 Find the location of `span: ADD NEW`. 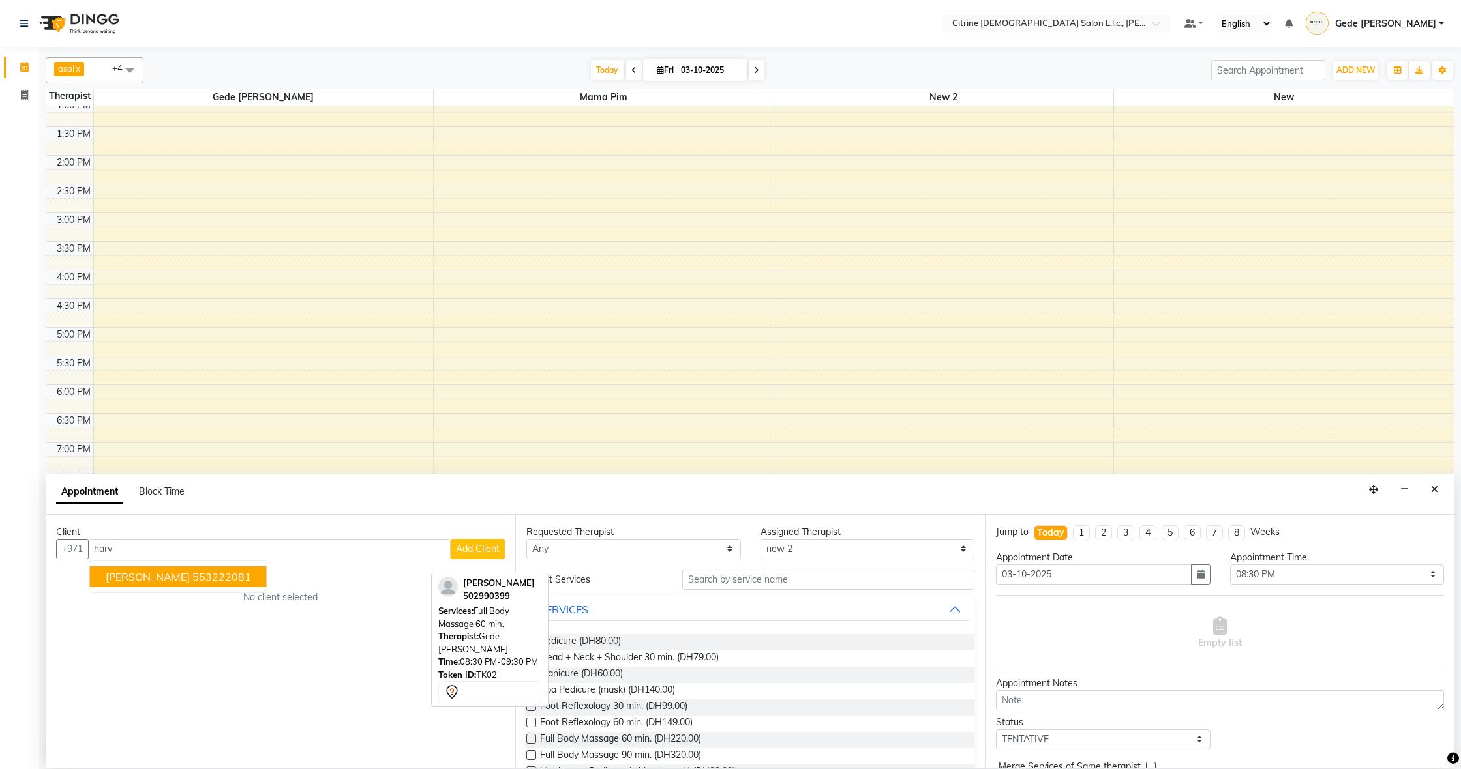

span: ADD NEW is located at coordinates (1355, 70).